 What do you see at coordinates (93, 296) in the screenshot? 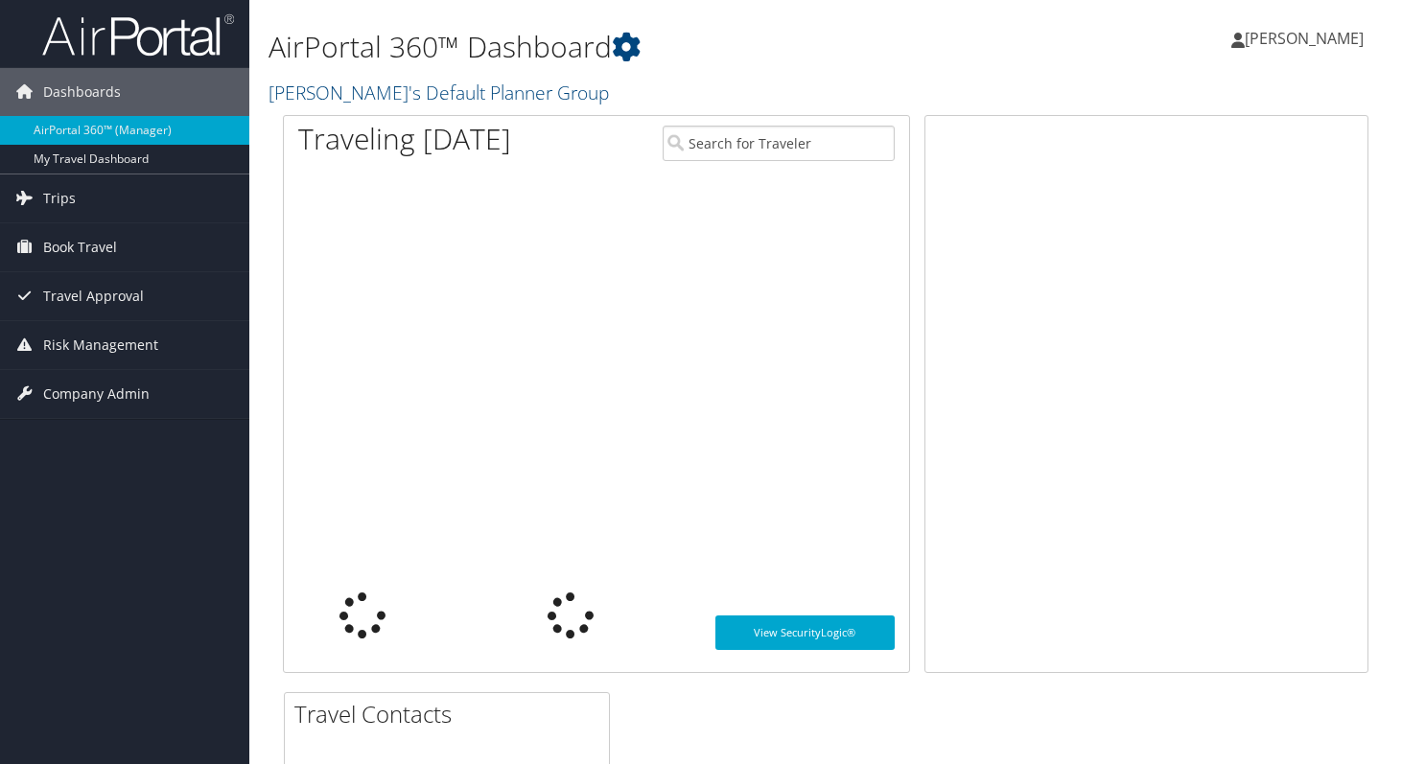
I see `span: Travel Approval` at bounding box center [93, 296].